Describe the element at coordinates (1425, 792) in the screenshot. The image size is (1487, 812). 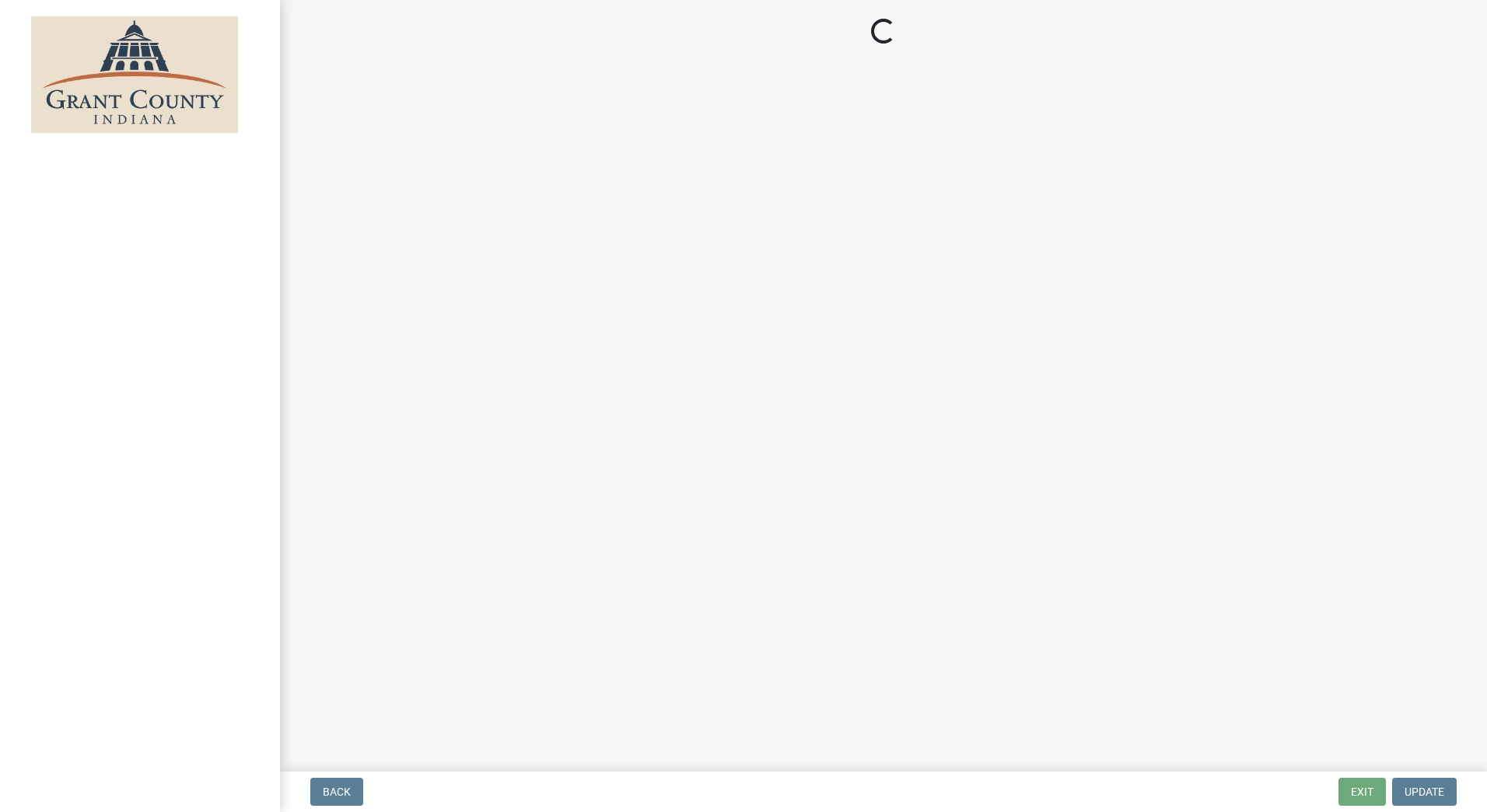
I see `button: Update` at that location.